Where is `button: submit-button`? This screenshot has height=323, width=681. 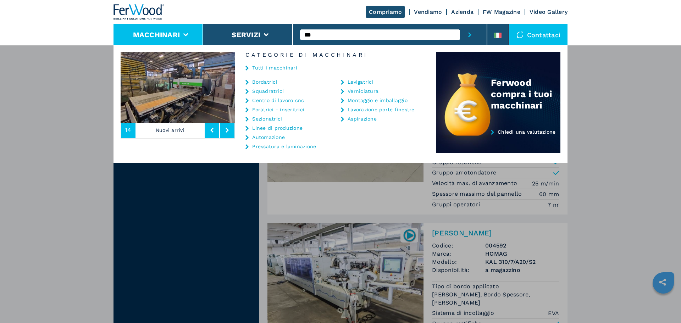 button: submit-button is located at coordinates (470, 35).